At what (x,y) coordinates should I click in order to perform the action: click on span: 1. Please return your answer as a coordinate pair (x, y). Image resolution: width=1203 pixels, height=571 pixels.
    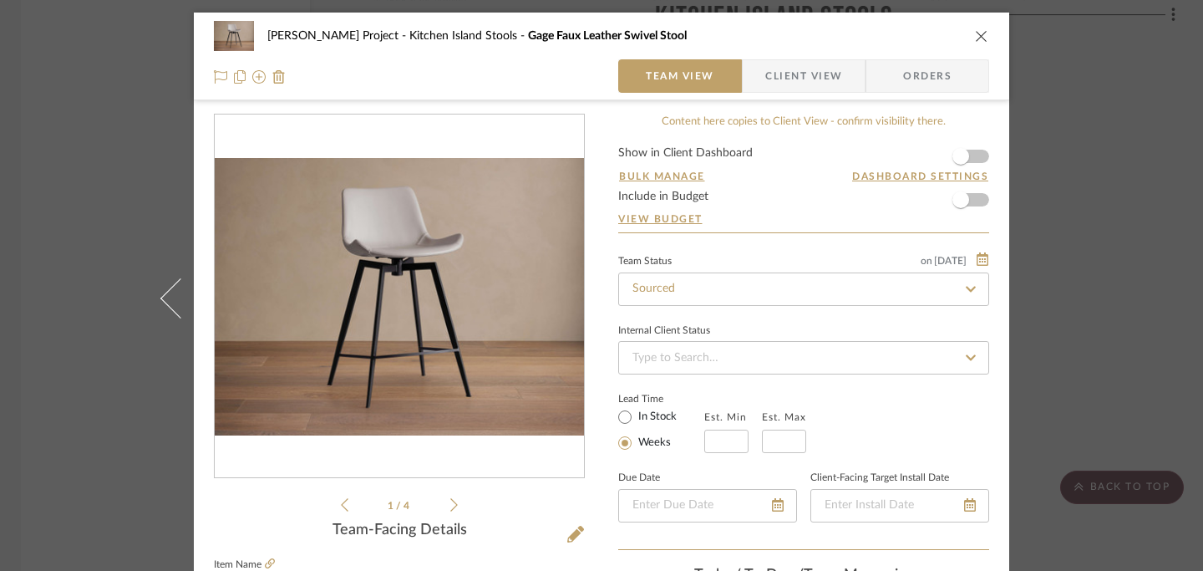
    Looking at the image, I should click on (392, 506).